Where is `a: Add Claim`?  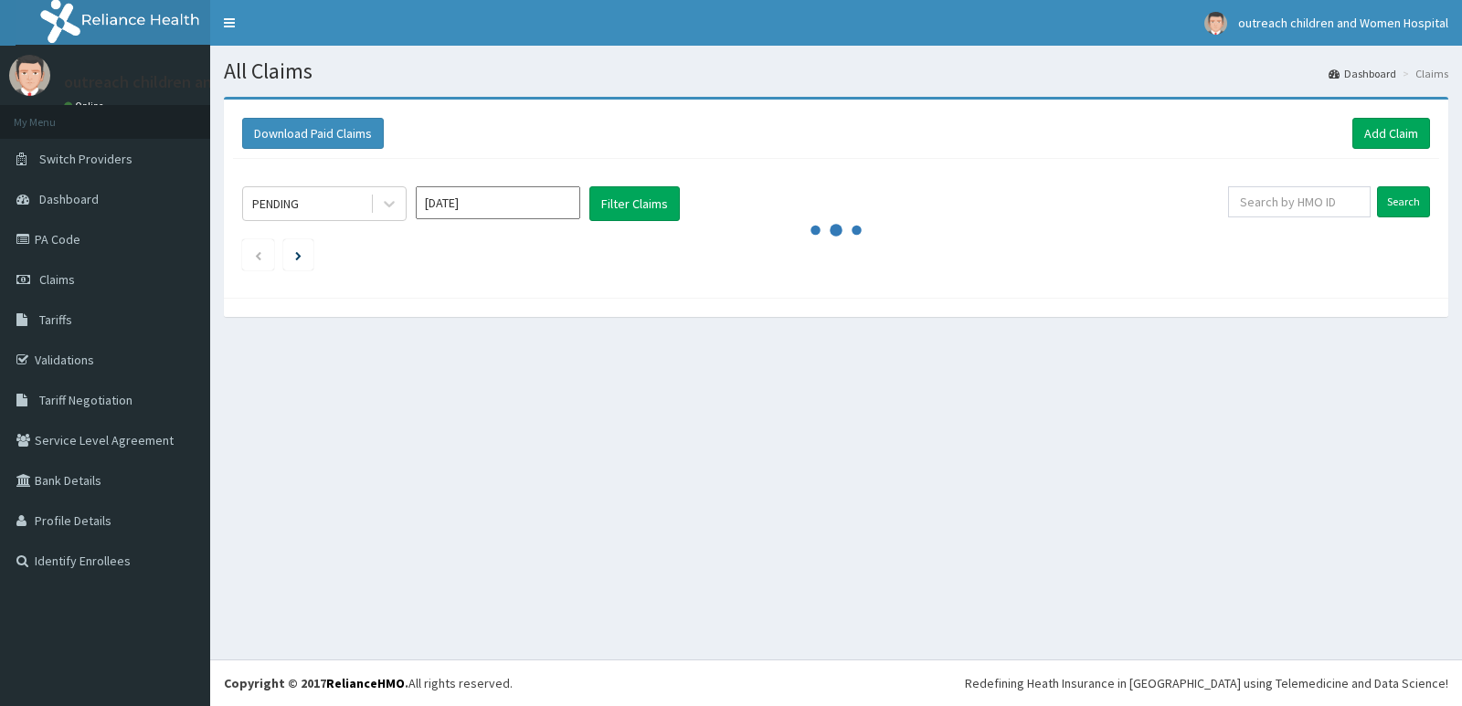
a: Add Claim is located at coordinates (1390, 133).